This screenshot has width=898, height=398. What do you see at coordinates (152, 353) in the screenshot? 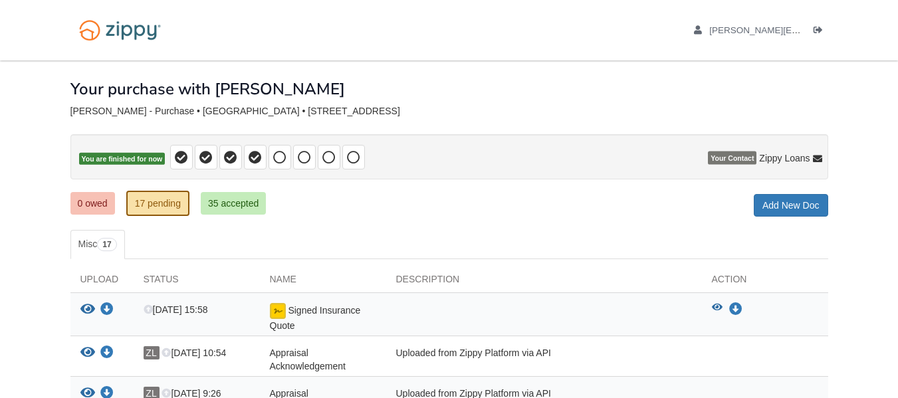
I see `span: ZL` at bounding box center [152, 353].